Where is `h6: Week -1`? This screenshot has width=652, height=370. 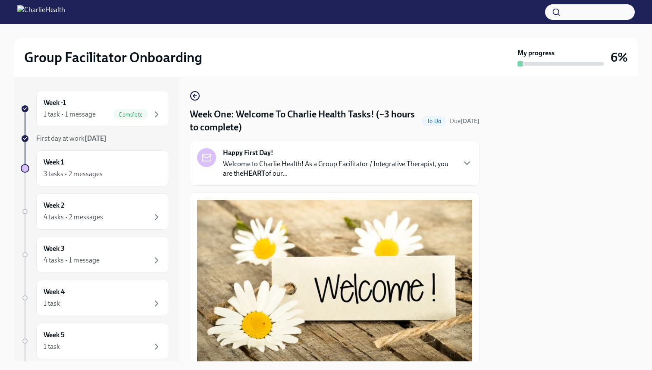 h6: Week -1 is located at coordinates (55, 103).